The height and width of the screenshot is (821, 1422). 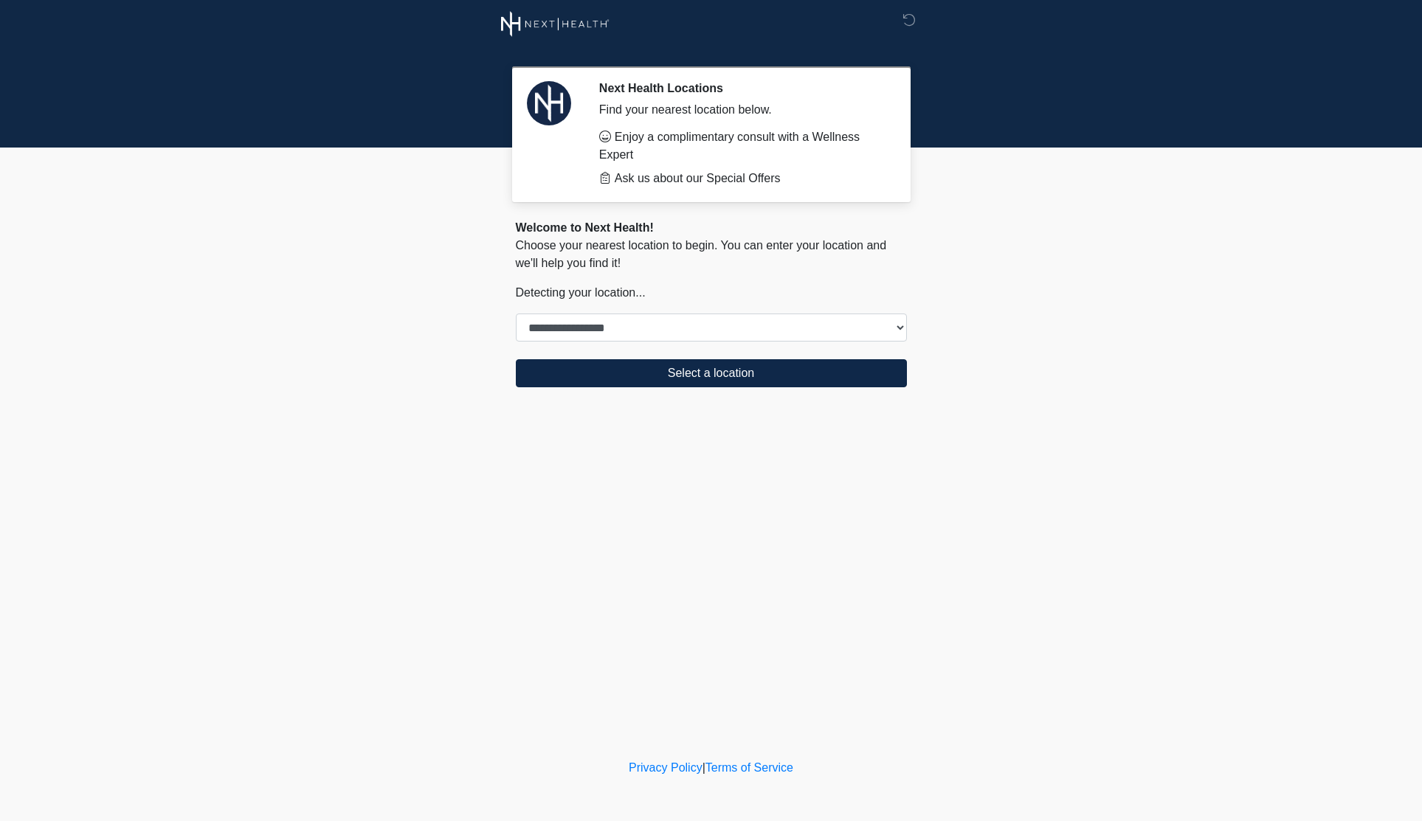 What do you see at coordinates (555, 24) in the screenshot?
I see `img: Next Health Wellness Logo` at bounding box center [555, 24].